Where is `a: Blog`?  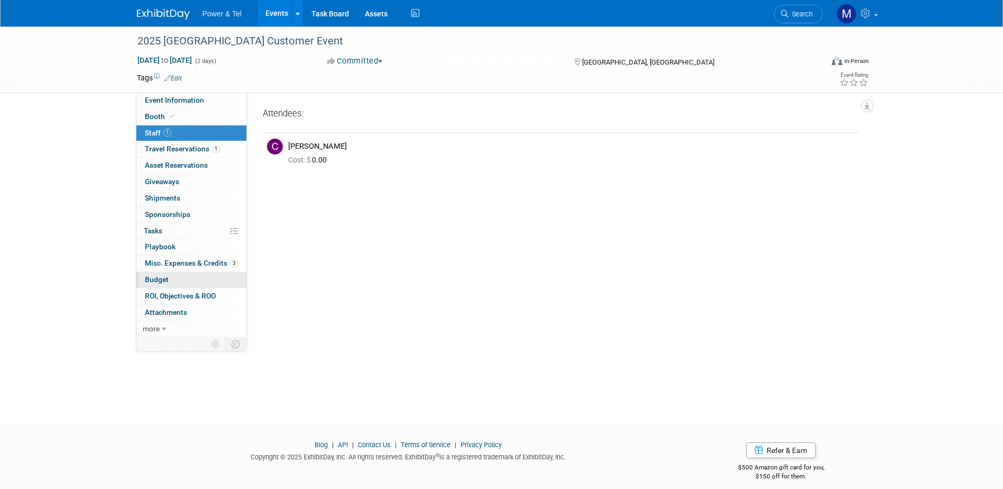 a: Blog is located at coordinates (321, 444).